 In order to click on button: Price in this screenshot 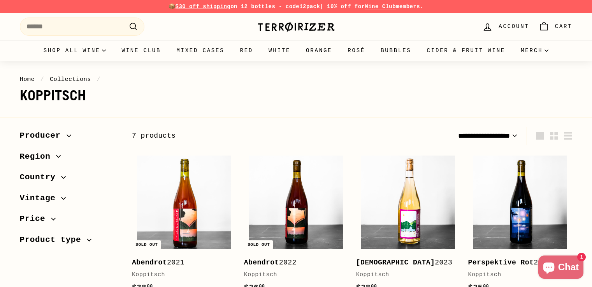, I will do `click(70, 221)`.